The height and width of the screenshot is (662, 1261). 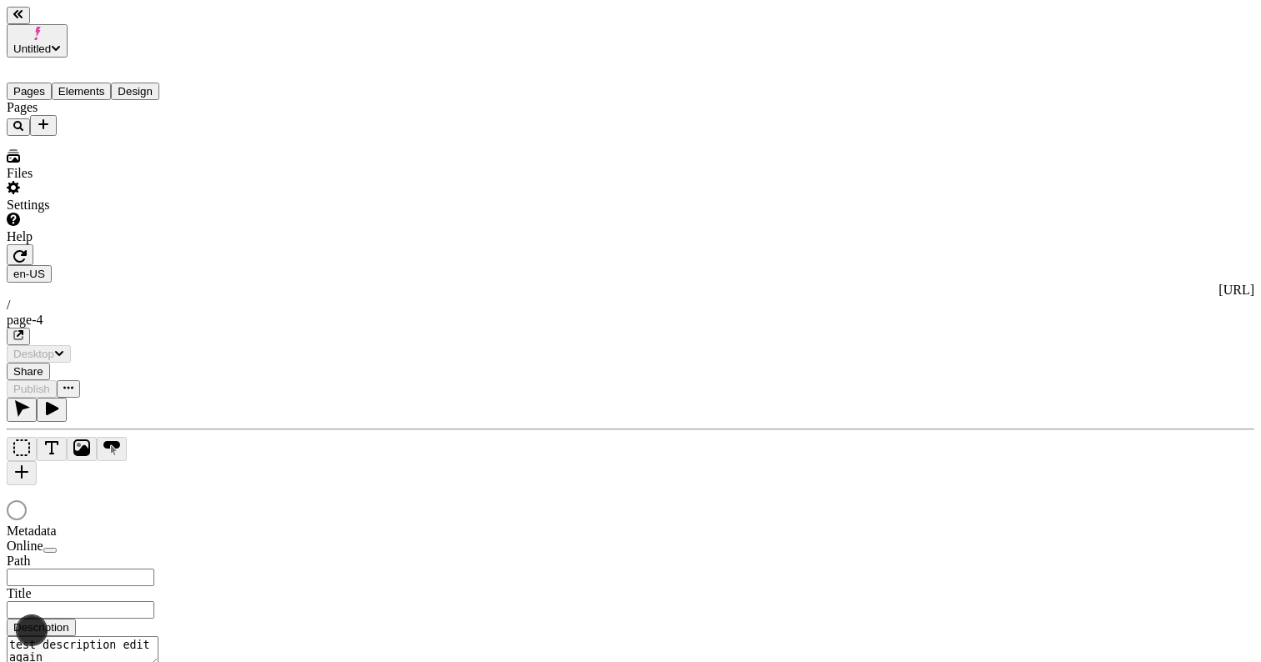 I want to click on div: Pages, so click(x=107, y=108).